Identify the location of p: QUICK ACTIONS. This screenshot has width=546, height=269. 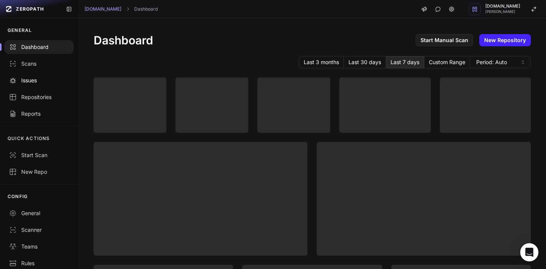
(29, 138).